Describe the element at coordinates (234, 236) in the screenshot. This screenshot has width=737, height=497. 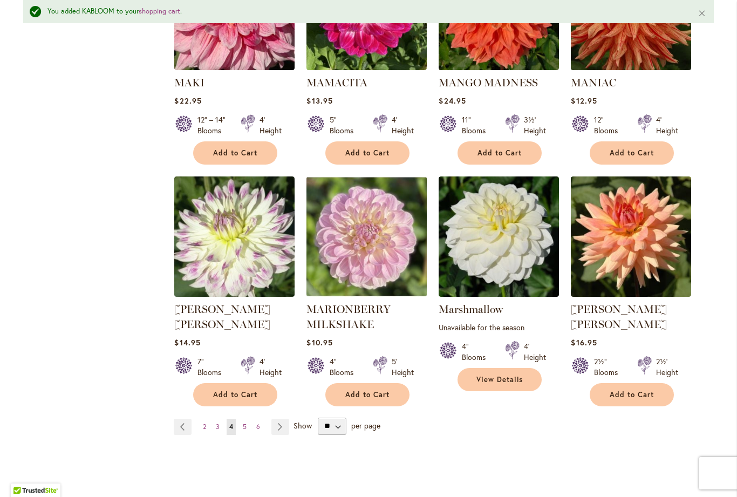
I see `img: MARGARET ELLEN` at that location.